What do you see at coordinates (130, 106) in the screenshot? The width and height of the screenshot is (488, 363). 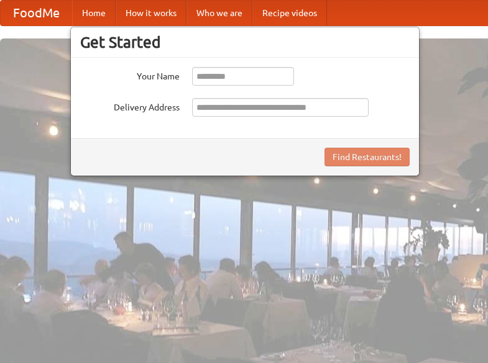 I see `label: Delivery Address` at bounding box center [130, 106].